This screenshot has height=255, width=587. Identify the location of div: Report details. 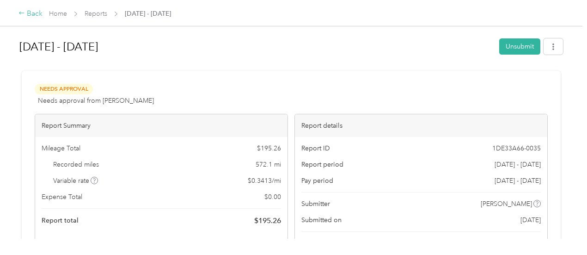
(421, 125).